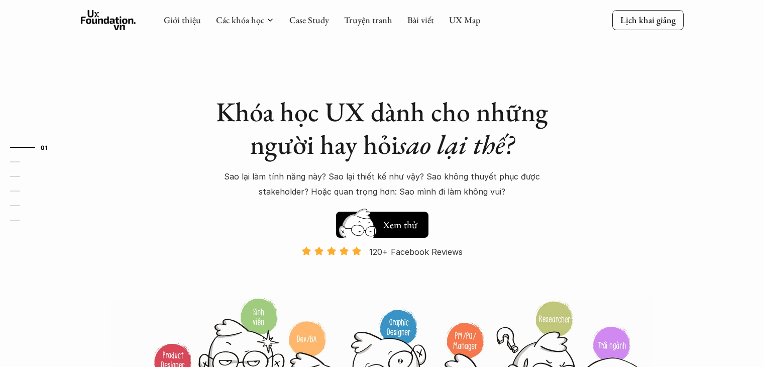 This screenshot has height=367, width=764. Describe the element at coordinates (416, 252) in the screenshot. I see `p: 120+ Facebook Reviews` at that location.